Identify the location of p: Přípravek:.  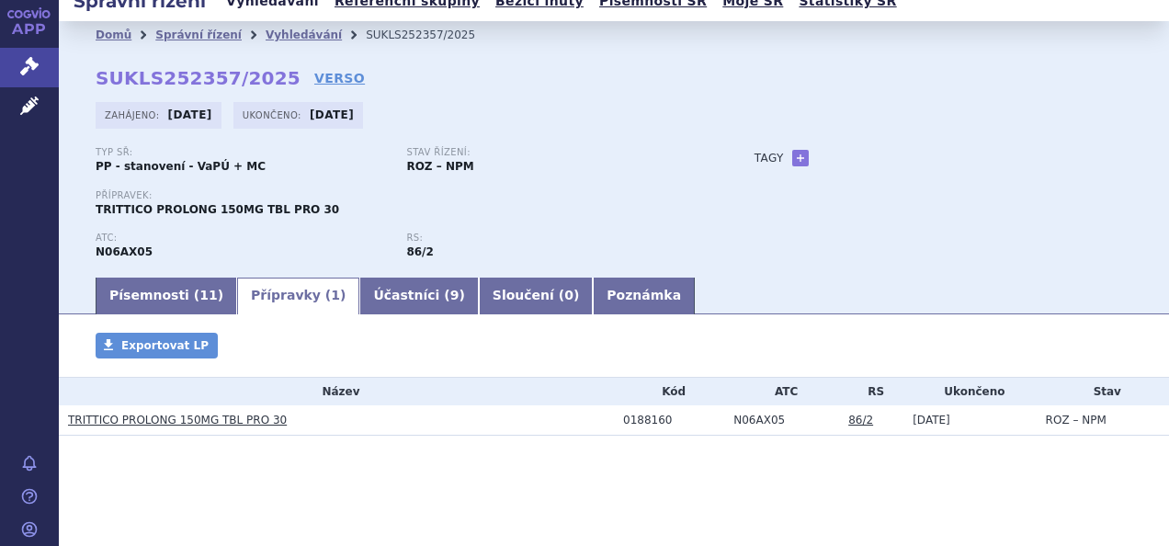
(406, 196).